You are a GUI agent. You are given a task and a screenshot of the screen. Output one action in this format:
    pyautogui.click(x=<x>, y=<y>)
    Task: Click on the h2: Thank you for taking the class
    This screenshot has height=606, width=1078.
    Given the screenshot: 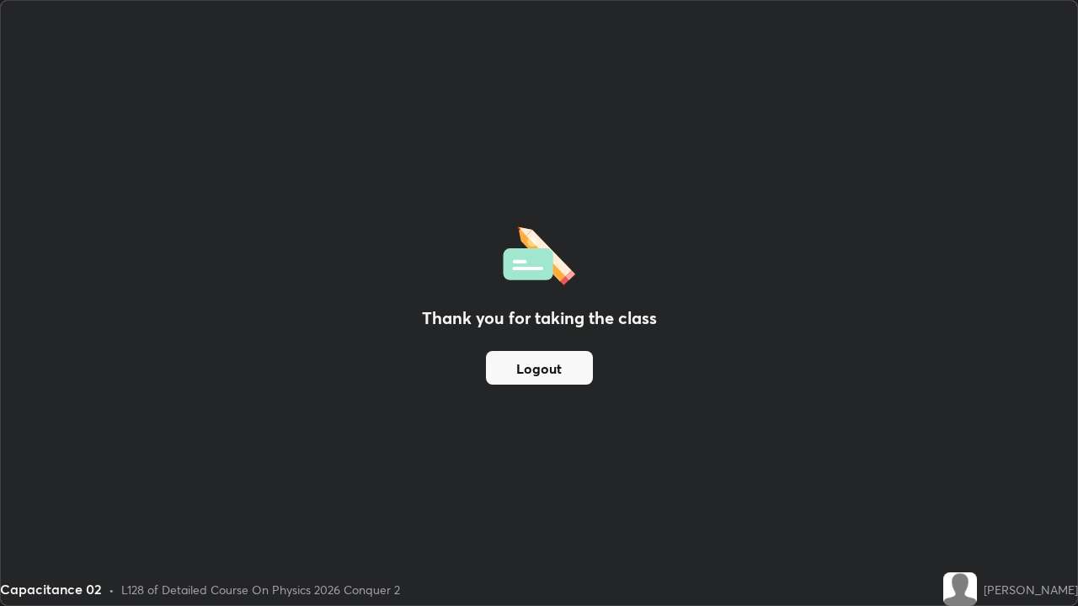 What is the action you would take?
    pyautogui.click(x=539, y=318)
    